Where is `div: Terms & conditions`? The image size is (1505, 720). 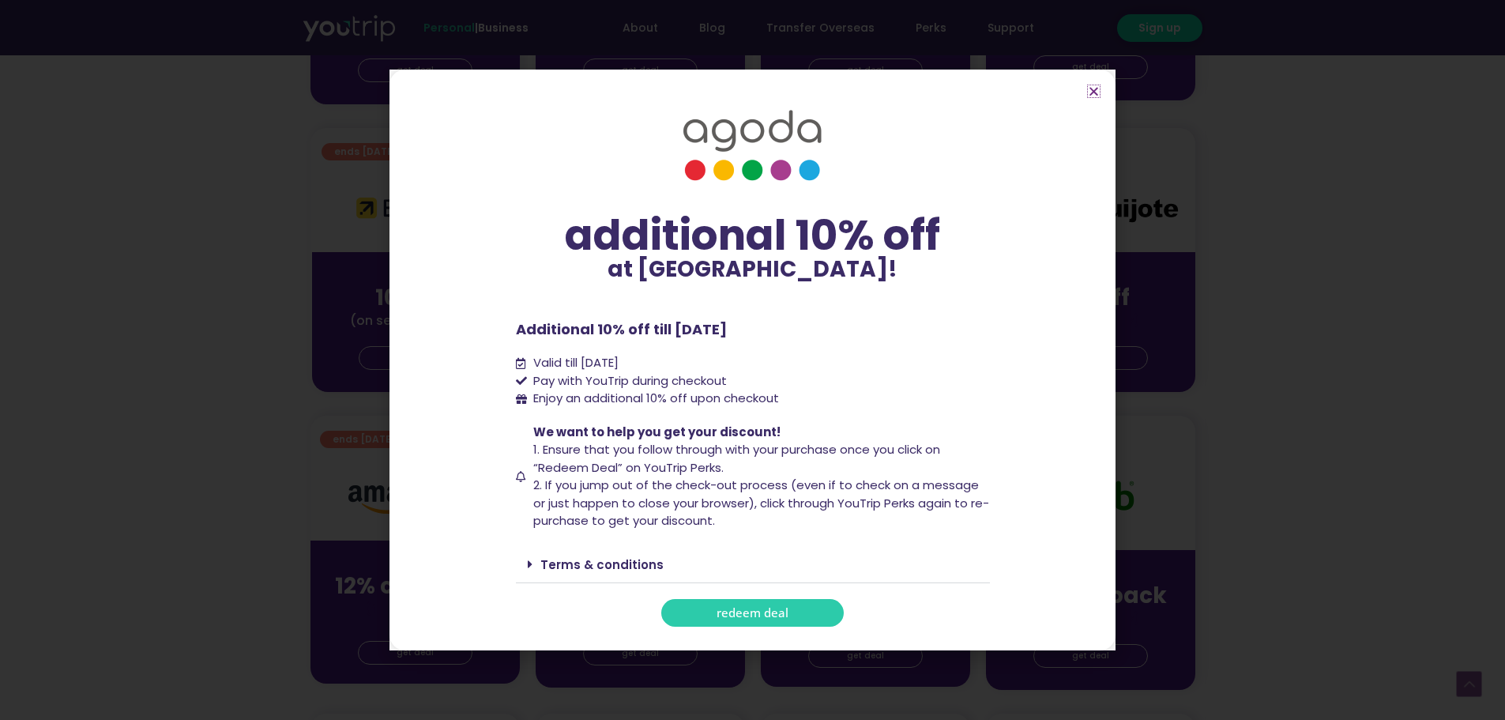 div: Terms & conditions is located at coordinates (753, 564).